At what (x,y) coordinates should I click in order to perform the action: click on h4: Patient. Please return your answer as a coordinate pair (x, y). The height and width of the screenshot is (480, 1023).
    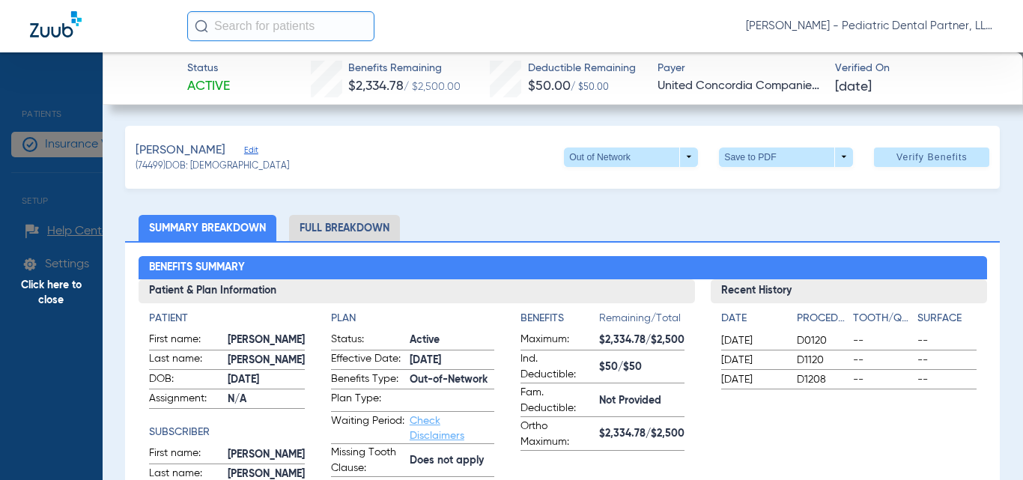
    Looking at the image, I should click on (227, 318).